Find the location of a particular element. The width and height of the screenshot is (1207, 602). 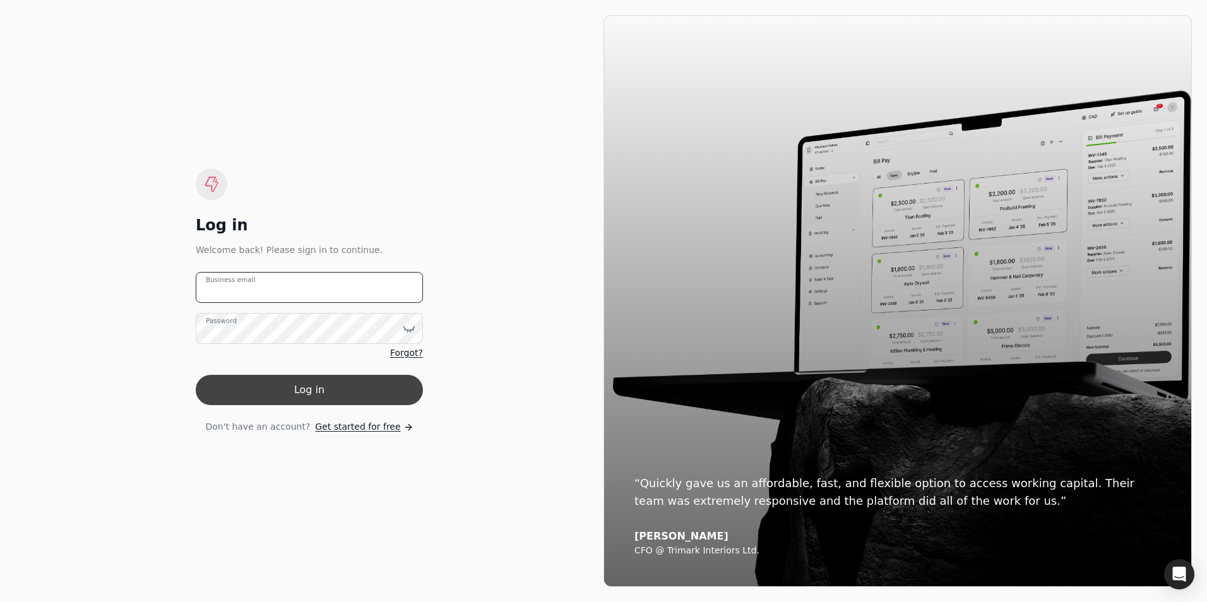

div: Open Intercom Messenger is located at coordinates (1180, 575).